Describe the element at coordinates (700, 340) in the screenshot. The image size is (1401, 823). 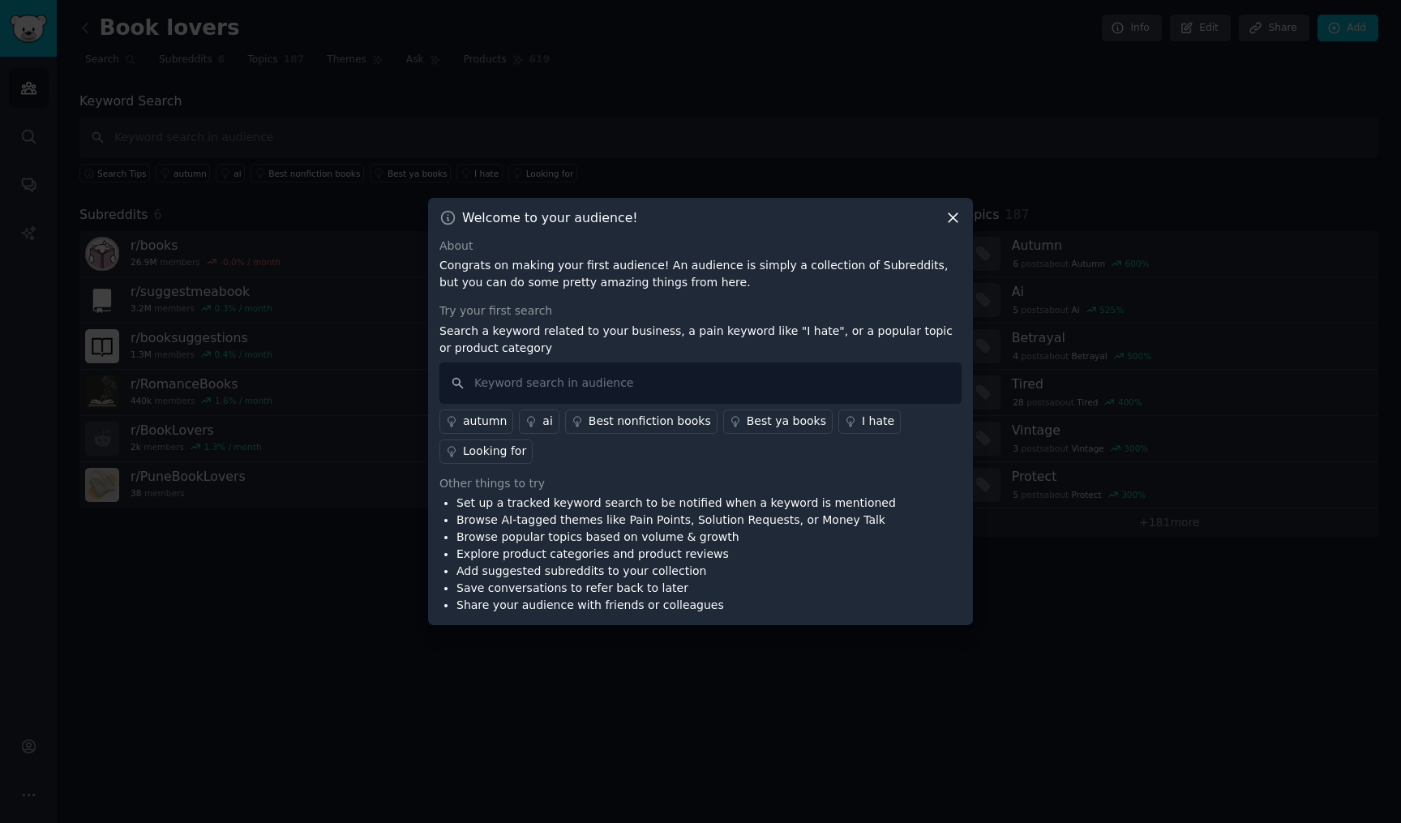
I see `p: Search a keyword related to your business, a pain keyword like "I hate", or a popular topic or pr...` at that location.